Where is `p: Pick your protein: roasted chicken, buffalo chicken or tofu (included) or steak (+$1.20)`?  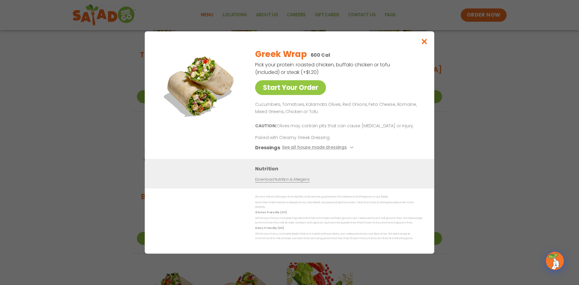
p: Pick your protein: roasted chicken, buffalo chicken or tofu (included) or steak (+$1.20) is located at coordinates (323, 68).